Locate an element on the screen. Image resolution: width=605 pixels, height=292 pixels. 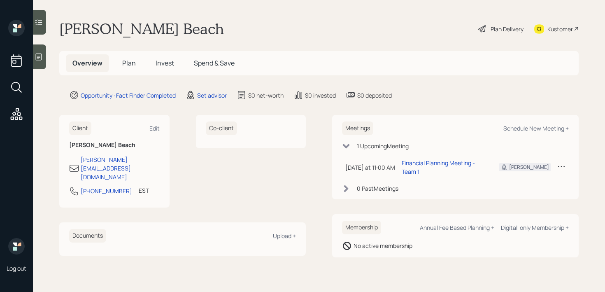
div: Upload + is located at coordinates (285, 236).